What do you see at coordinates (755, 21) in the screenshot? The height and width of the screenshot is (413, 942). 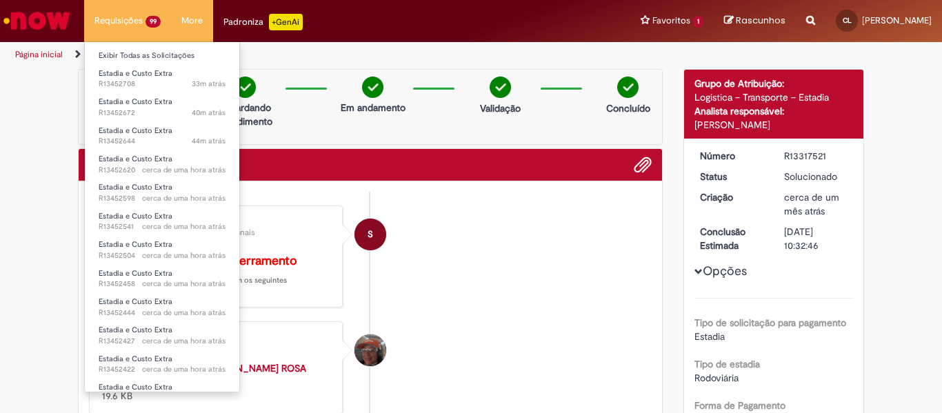 I see `a: Rascunhos` at bounding box center [755, 21].